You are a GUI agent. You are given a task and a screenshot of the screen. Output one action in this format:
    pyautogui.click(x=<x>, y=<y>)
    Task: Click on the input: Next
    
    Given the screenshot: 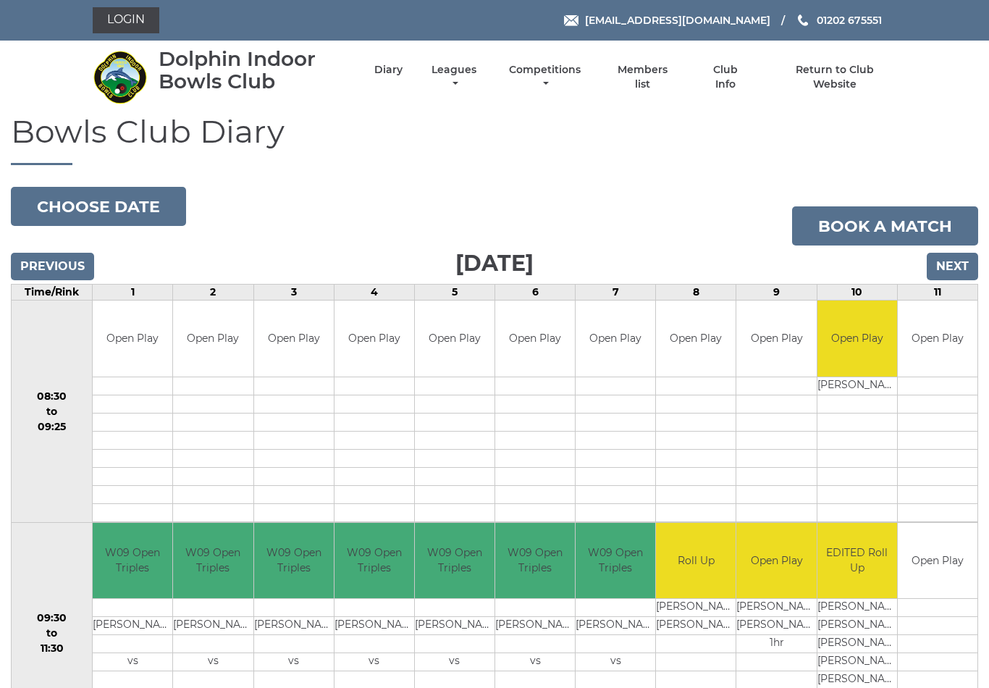 What is the action you would take?
    pyautogui.click(x=952, y=266)
    